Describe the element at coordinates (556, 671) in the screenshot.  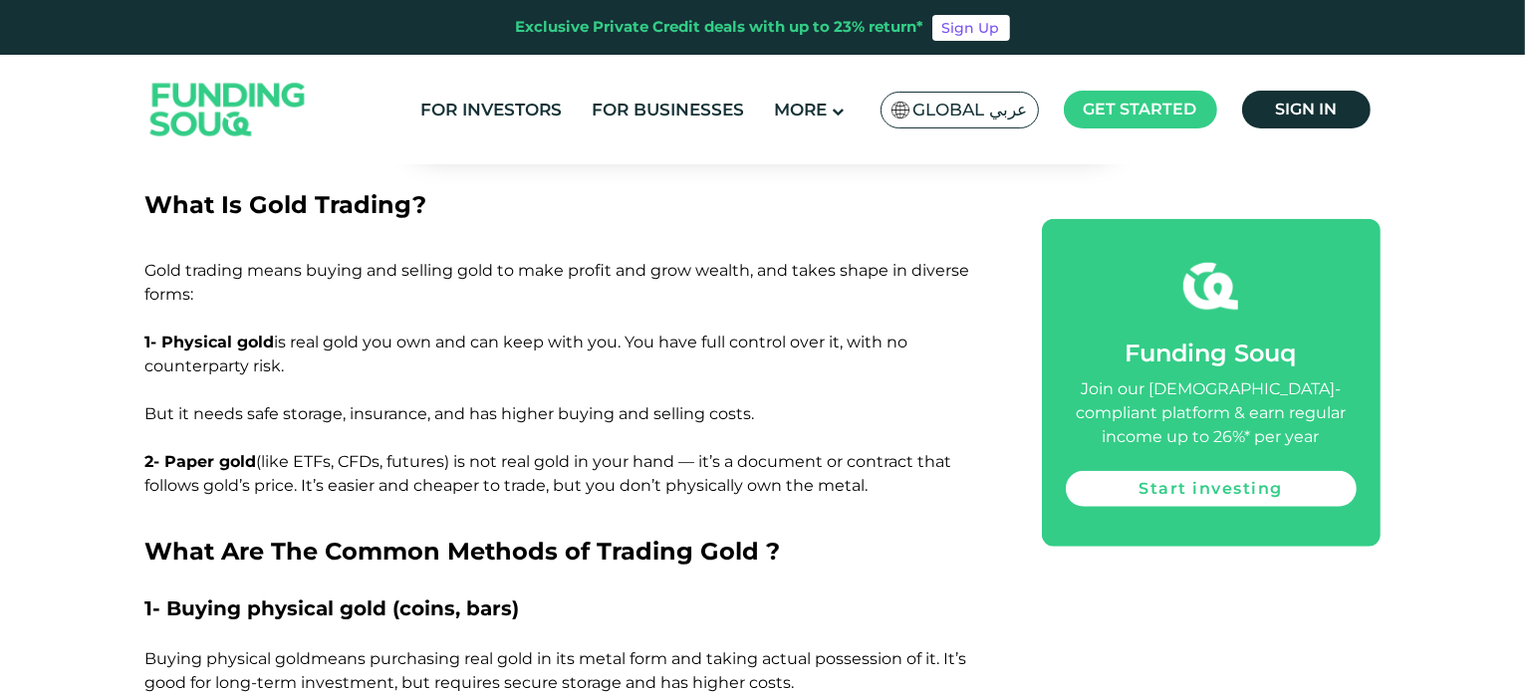
I see `span: Buying physical gold` at that location.